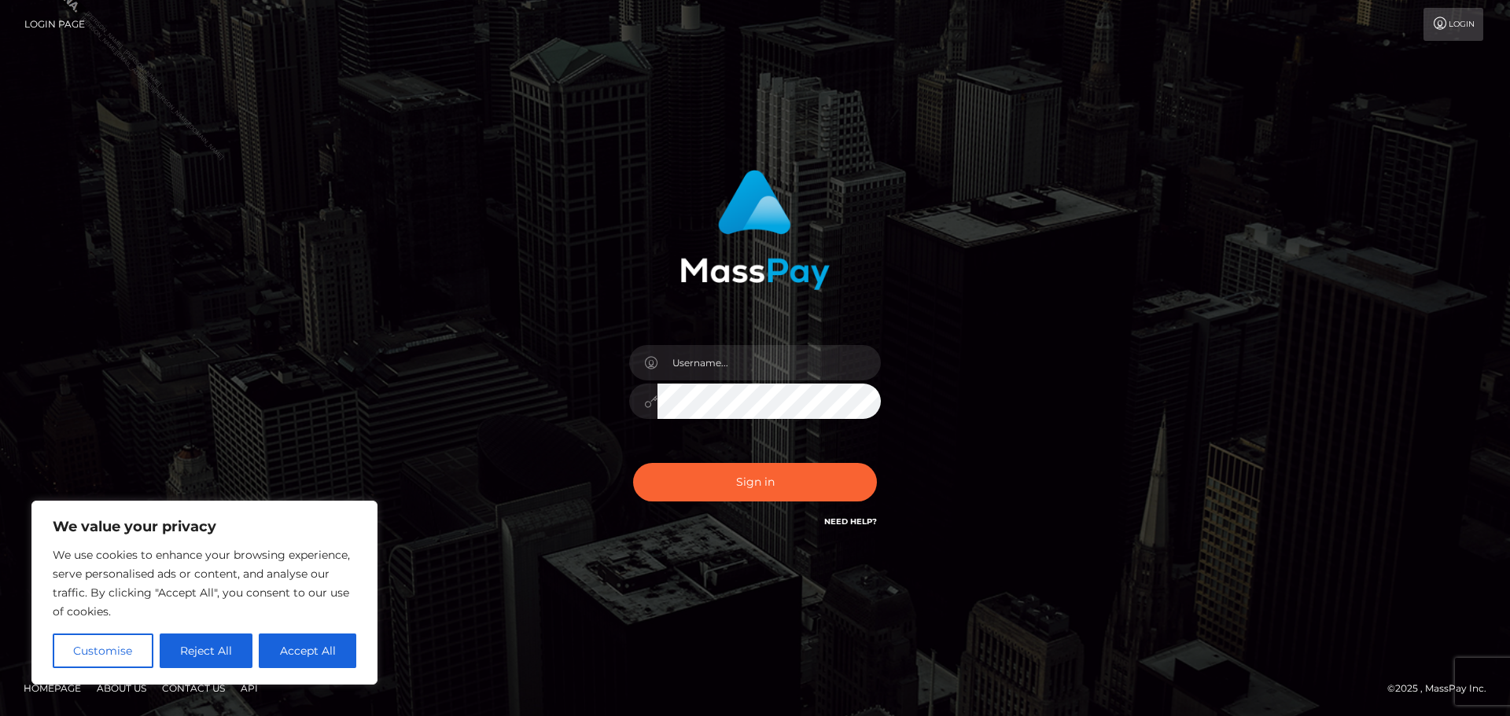  What do you see at coordinates (204, 527) in the screenshot?
I see `p: We value your privacy` at bounding box center [204, 527].